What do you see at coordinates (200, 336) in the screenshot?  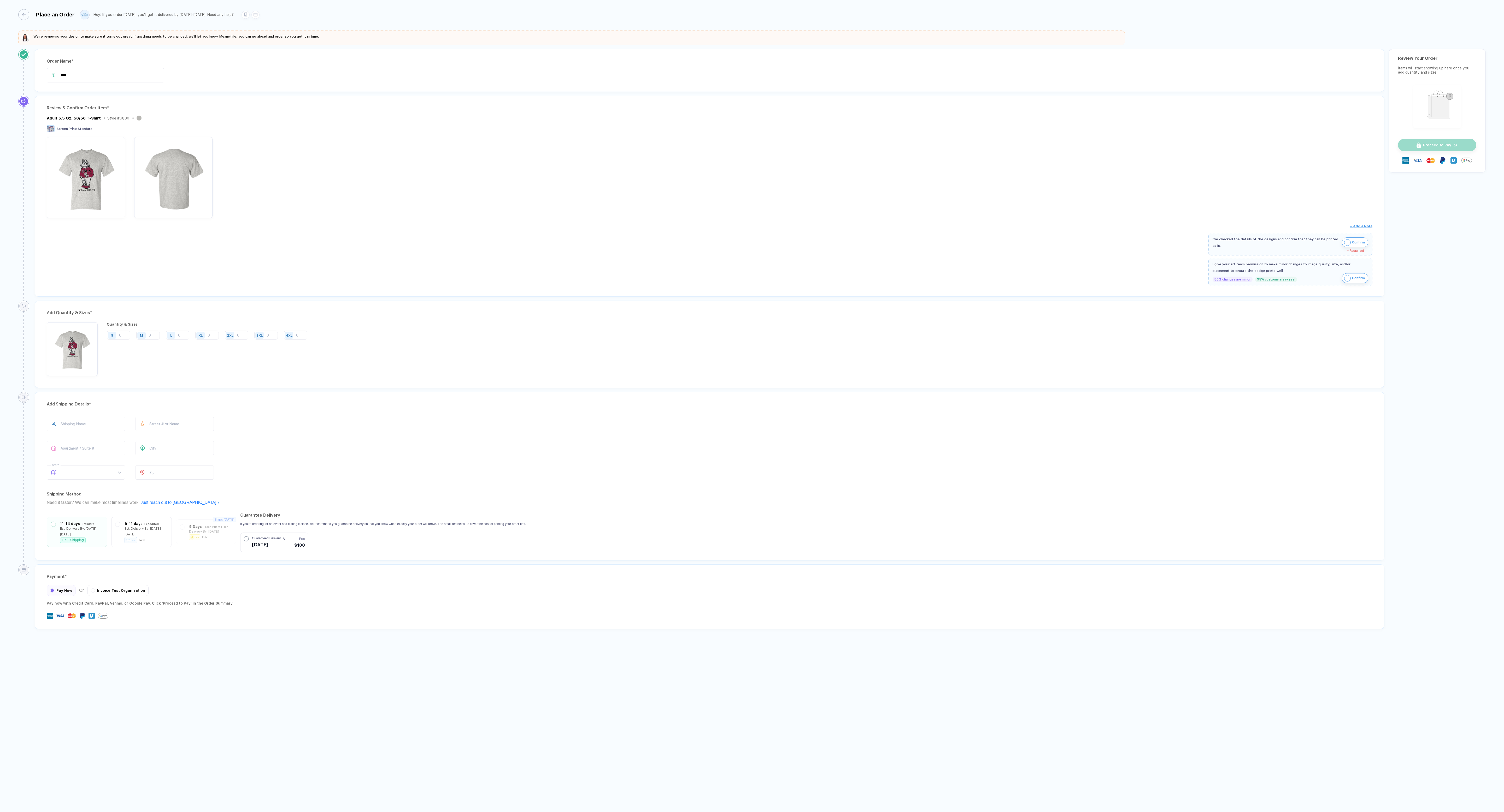 I see `div: XL` at bounding box center [200, 336].